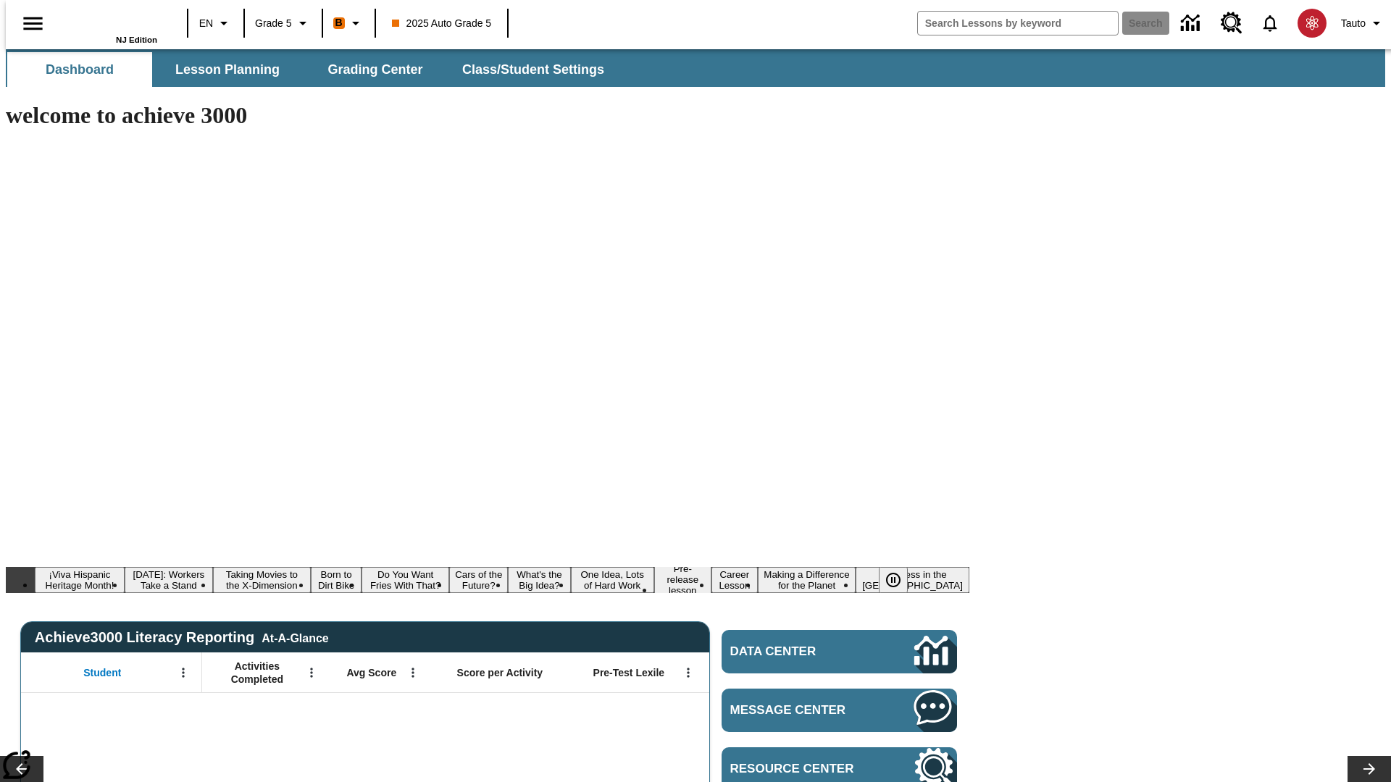 This screenshot has width=1391, height=782. What do you see at coordinates (912, 580) in the screenshot?
I see `button: Slide 12 Sleepless in the Animal Kingdom` at bounding box center [912, 580].